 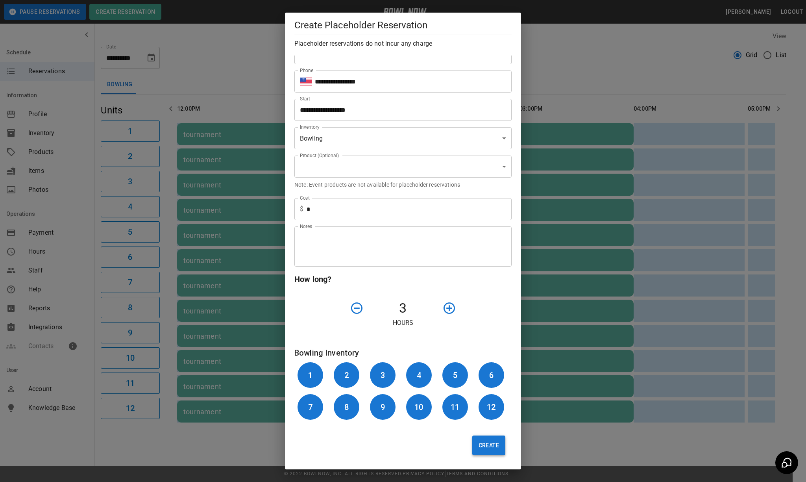 I want to click on input: Choose date, selected date is Oct 25, 2025, so click(x=400, y=110).